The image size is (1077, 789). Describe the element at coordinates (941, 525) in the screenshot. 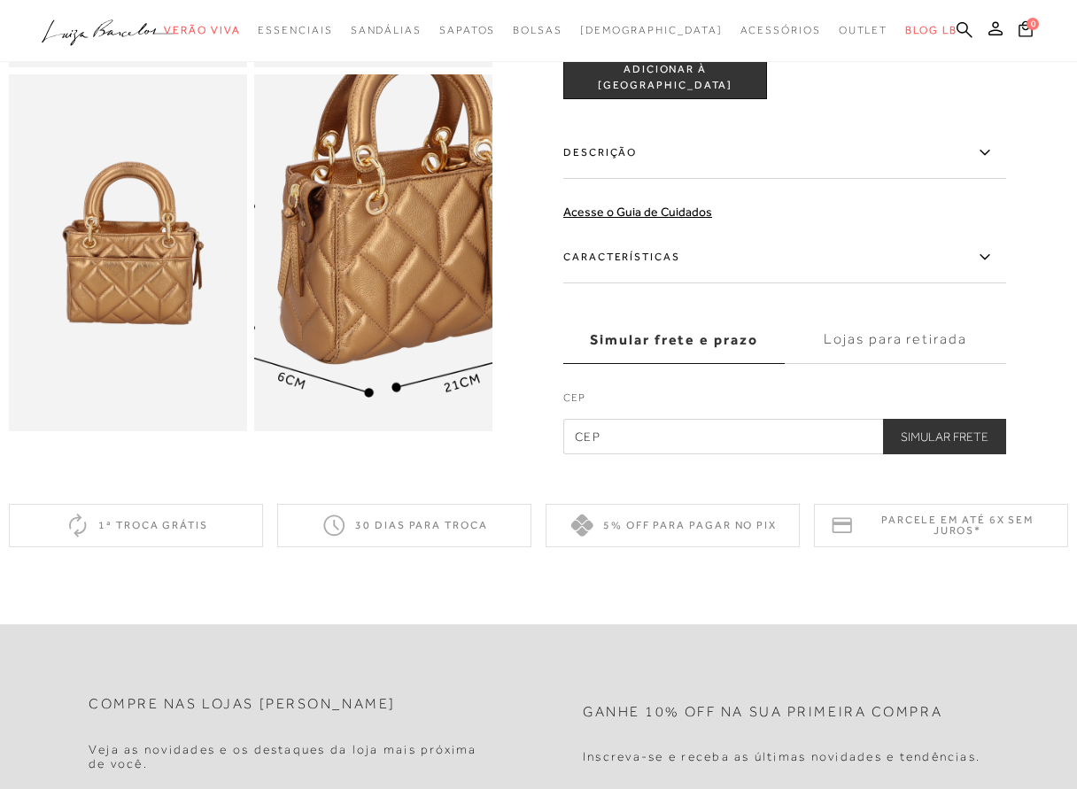

I see `div: Parcele em até 6x sem juros*` at that location.